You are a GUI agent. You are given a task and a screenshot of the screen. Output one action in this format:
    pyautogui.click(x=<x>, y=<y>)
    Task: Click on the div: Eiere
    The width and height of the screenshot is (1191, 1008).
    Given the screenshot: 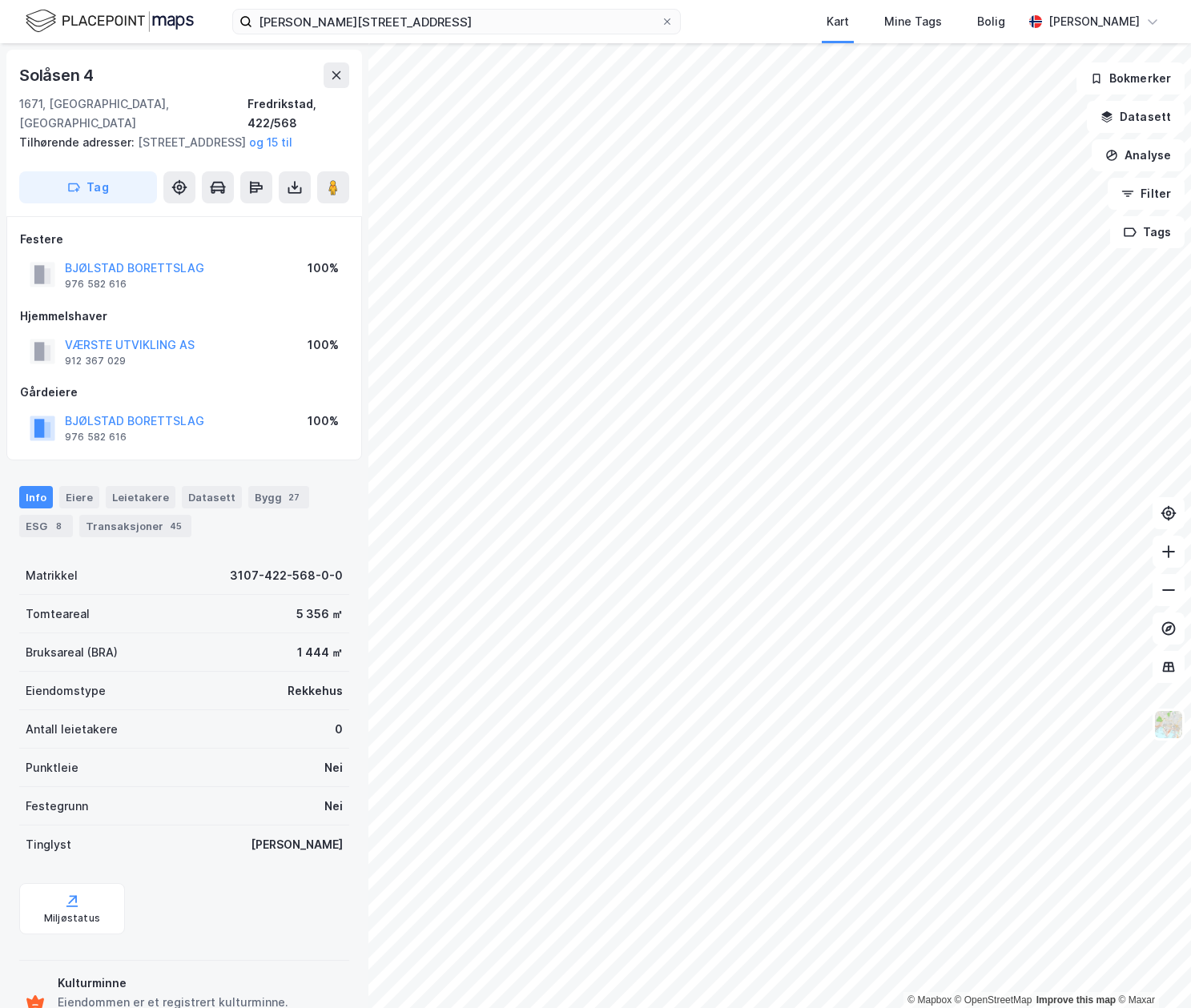 What is the action you would take?
    pyautogui.click(x=79, y=497)
    